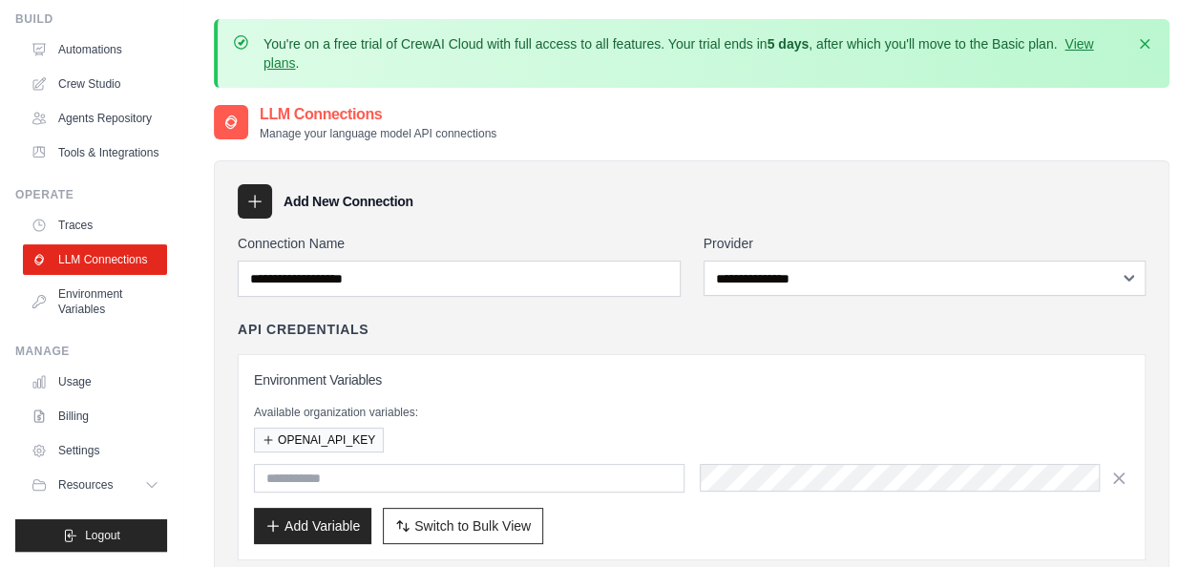 This screenshot has width=1200, height=567. I want to click on button: Resources, so click(94, 485).